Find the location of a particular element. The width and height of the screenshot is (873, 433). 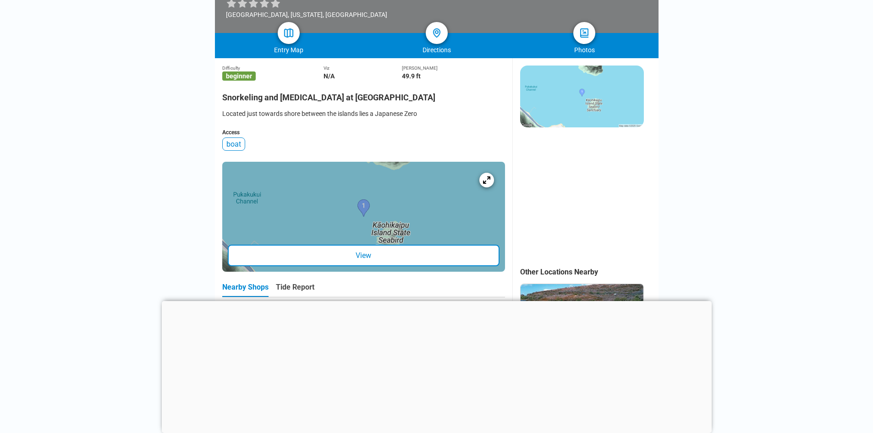

div: Nearby Shops is located at coordinates (245, 290).